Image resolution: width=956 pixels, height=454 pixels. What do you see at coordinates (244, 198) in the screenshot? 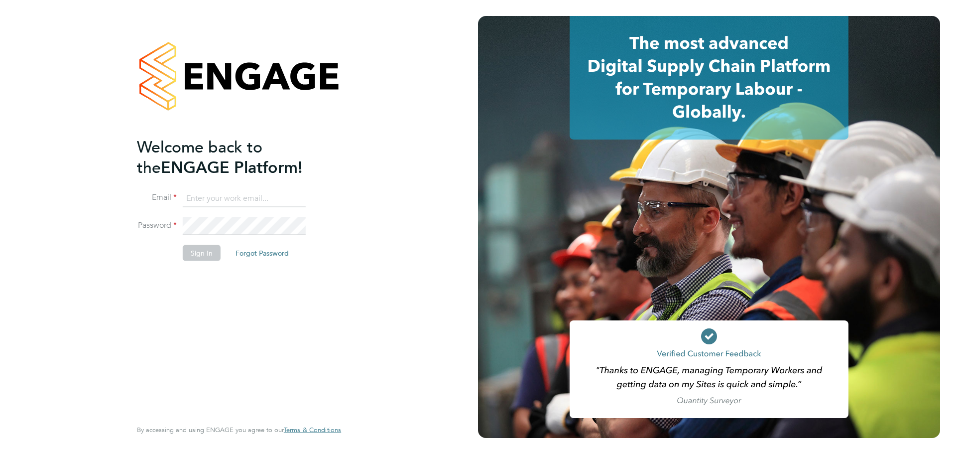
I see `input: Enter your work email...` at bounding box center [244, 198].